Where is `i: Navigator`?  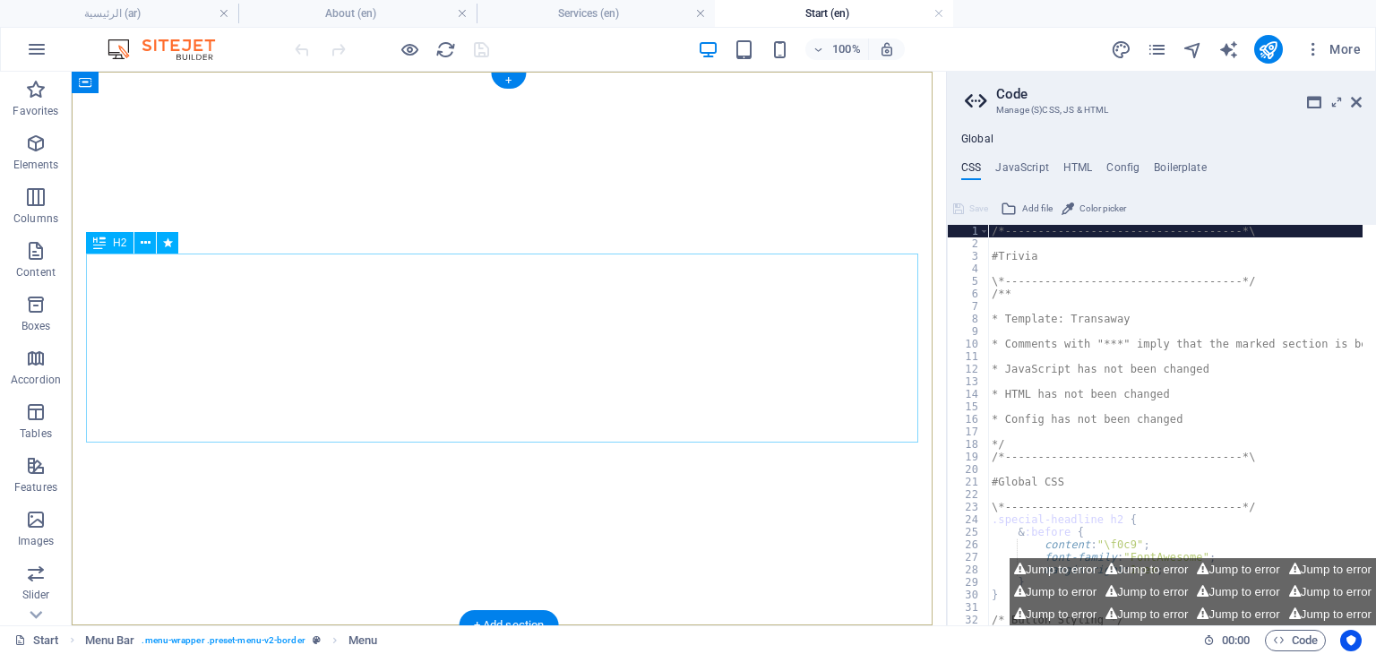 i: Navigator is located at coordinates (1192, 49).